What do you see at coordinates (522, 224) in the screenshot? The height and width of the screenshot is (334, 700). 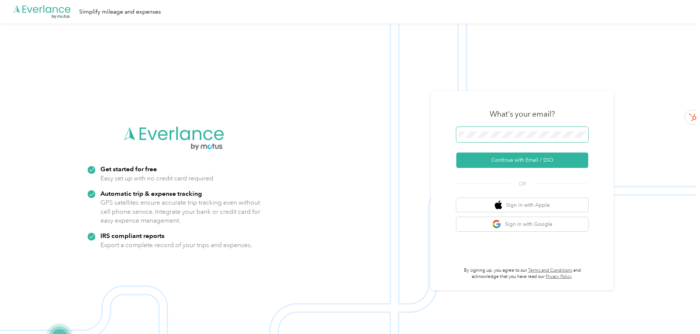 I see `button: google logoSign in with Google` at bounding box center [522, 224].